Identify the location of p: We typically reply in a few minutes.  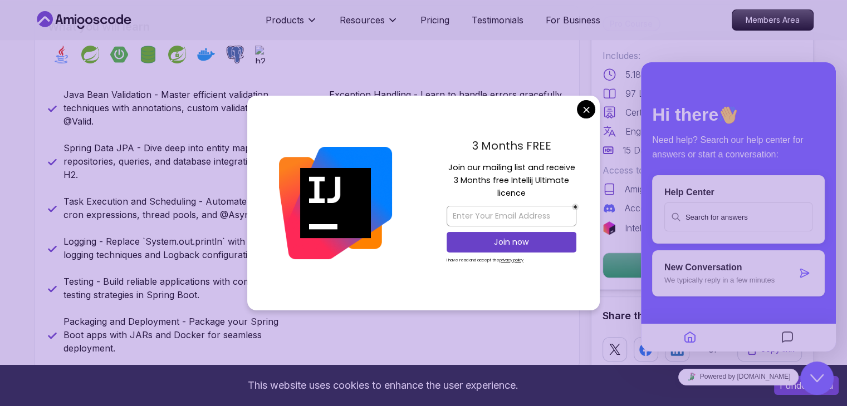
(90, 218).